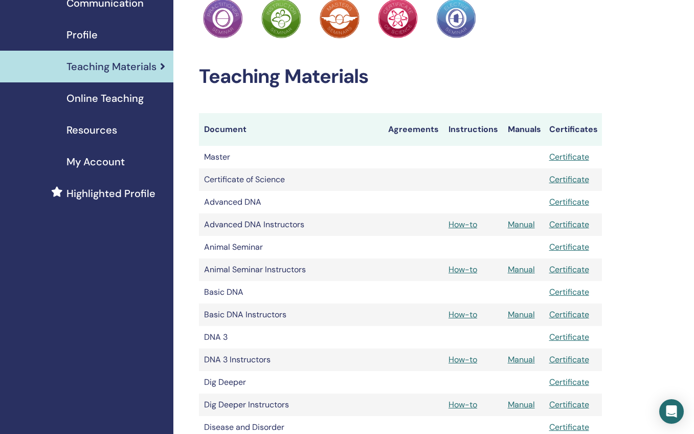 The width and height of the screenshot is (694, 434). What do you see at coordinates (671, 411) in the screenshot?
I see `div: Open Intercom Messenger` at bounding box center [671, 411].